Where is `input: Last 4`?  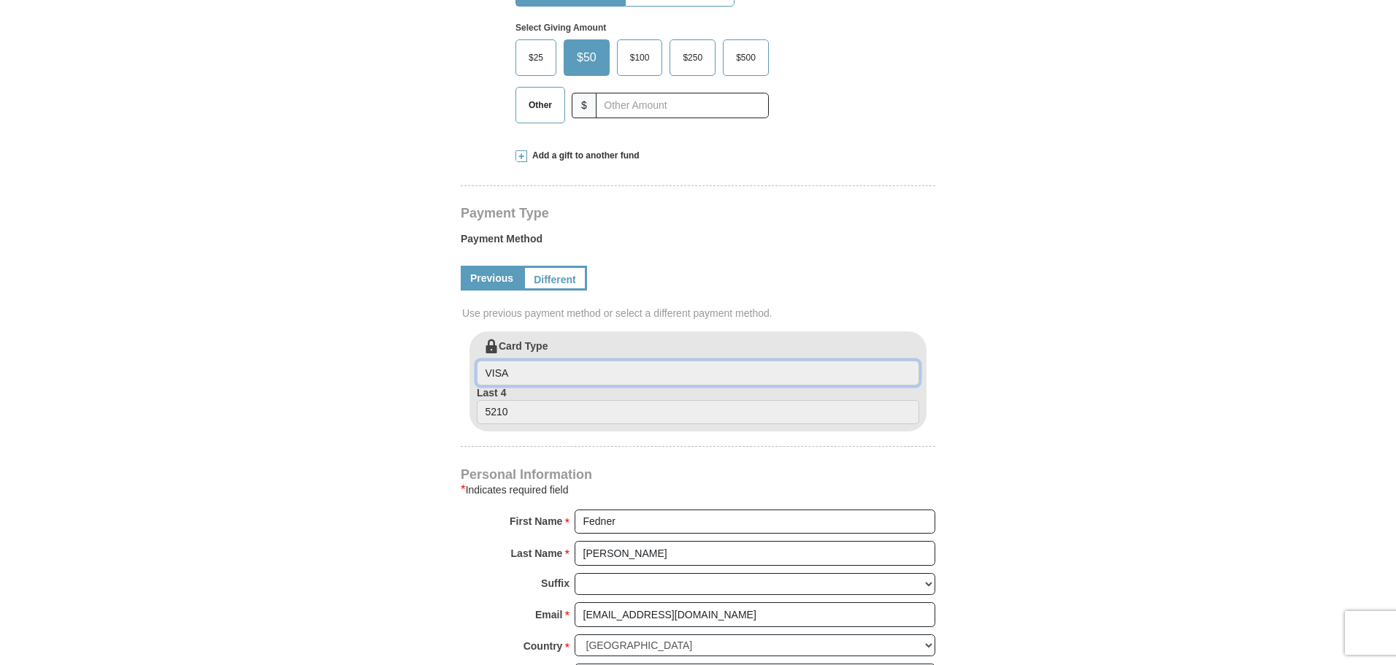 input: Last 4 is located at coordinates (698, 413).